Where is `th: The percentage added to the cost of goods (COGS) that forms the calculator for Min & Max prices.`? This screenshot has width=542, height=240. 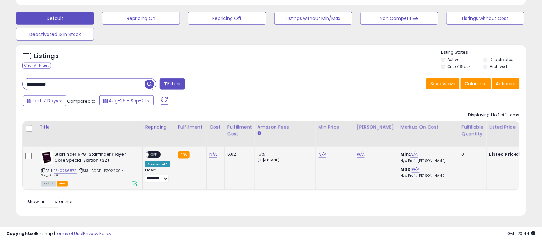 th: The percentage added to the cost of goods (COGS) that forms the calculator for Min & Max prices. is located at coordinates (428, 134).